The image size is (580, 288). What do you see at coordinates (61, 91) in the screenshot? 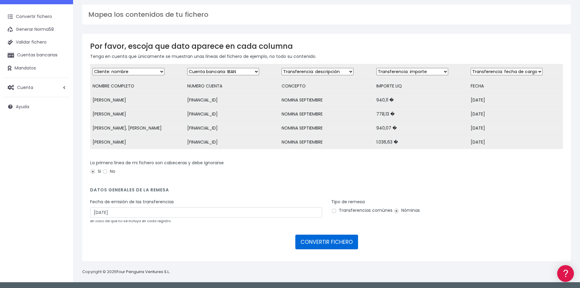
I see `a: Problemas habituales` at bounding box center [61, 91].